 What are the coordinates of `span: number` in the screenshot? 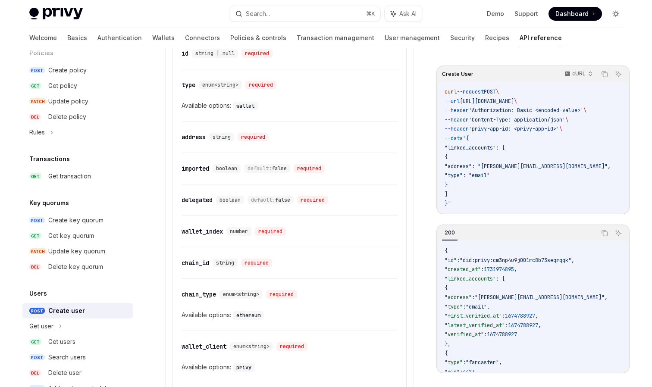 It's located at (239, 232).